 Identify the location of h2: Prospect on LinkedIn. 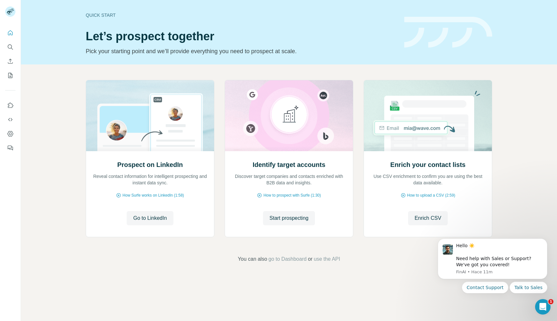
(150, 165).